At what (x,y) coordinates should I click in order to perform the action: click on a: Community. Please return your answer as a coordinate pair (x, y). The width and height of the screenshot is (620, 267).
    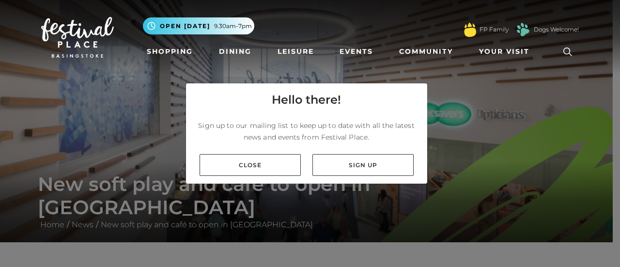
    Looking at the image, I should click on (426, 51).